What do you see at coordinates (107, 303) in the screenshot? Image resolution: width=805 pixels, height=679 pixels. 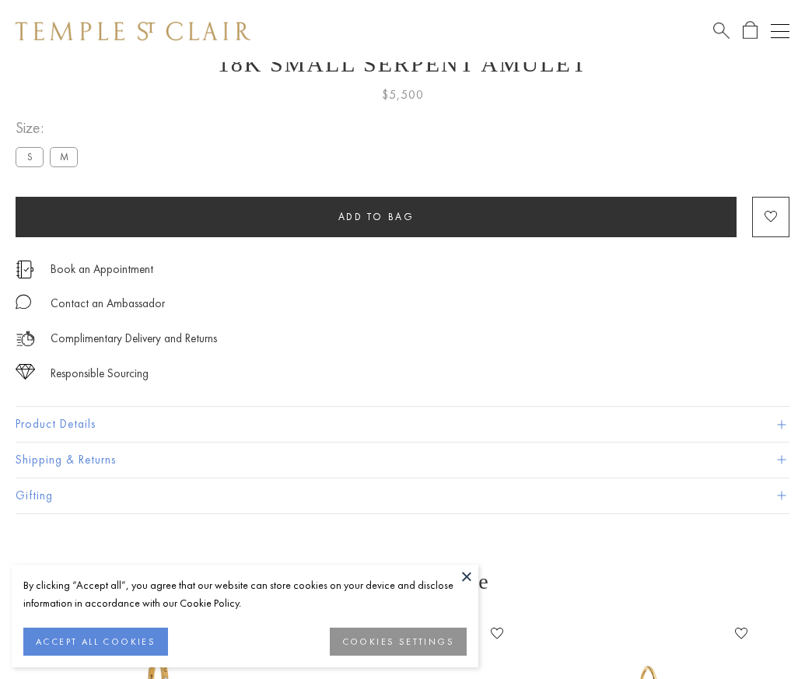 I see `div: Contact an Ambassador` at bounding box center [107, 303].